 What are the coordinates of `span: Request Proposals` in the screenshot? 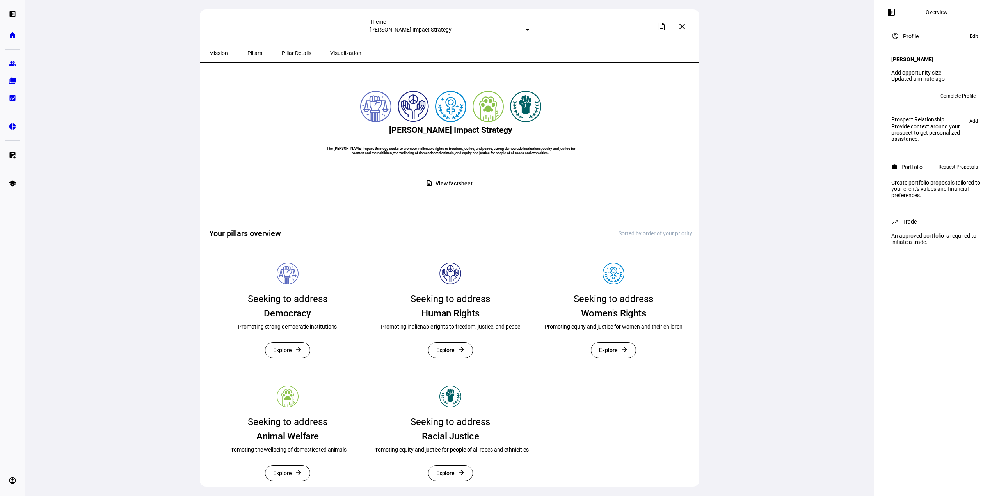 It's located at (958, 167).